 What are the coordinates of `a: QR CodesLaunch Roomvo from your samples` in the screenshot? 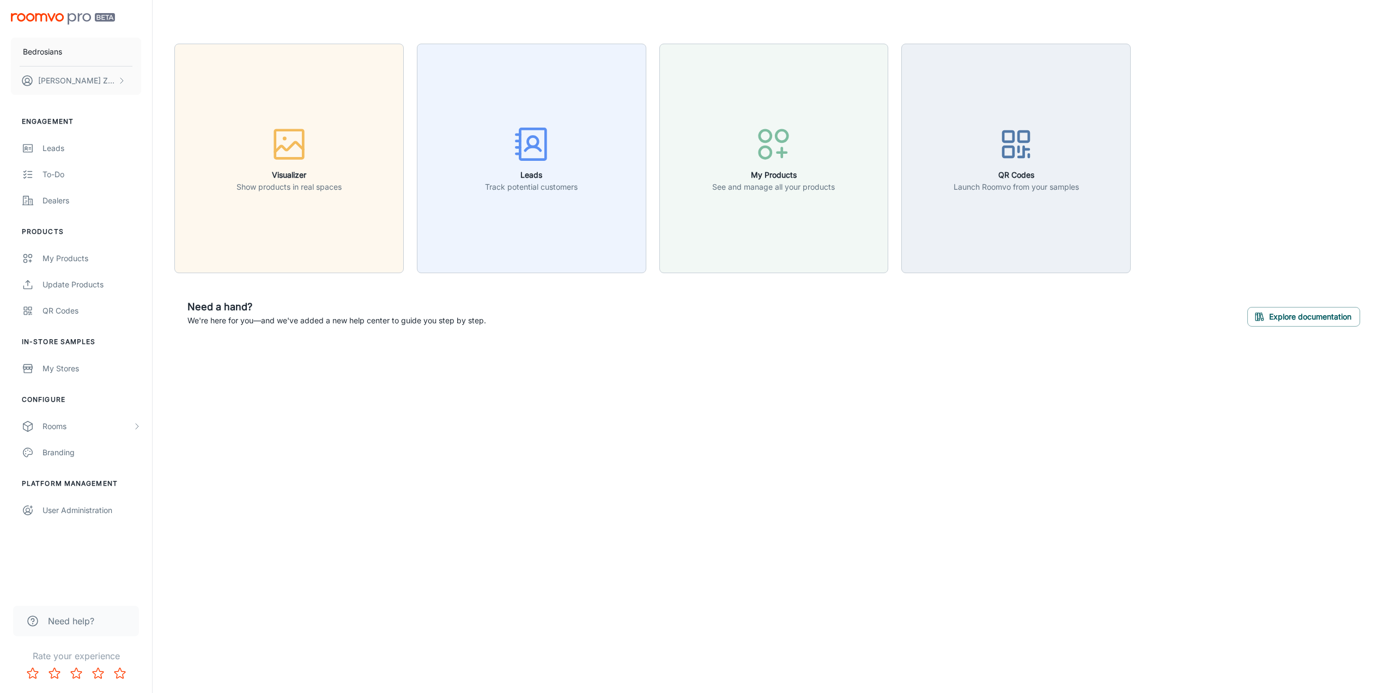 It's located at (1016, 157).